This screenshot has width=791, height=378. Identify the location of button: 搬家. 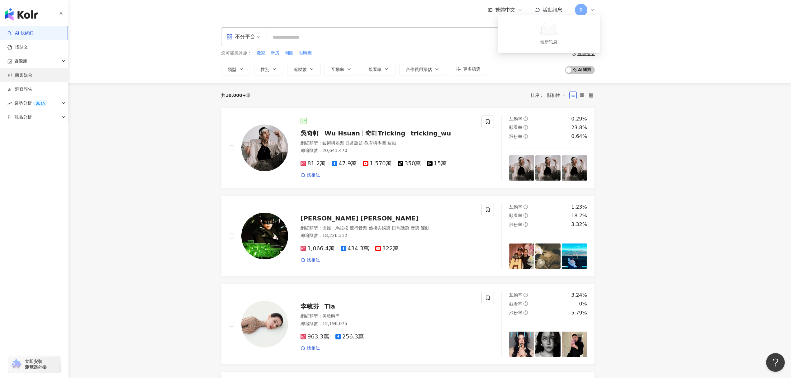
(261, 53).